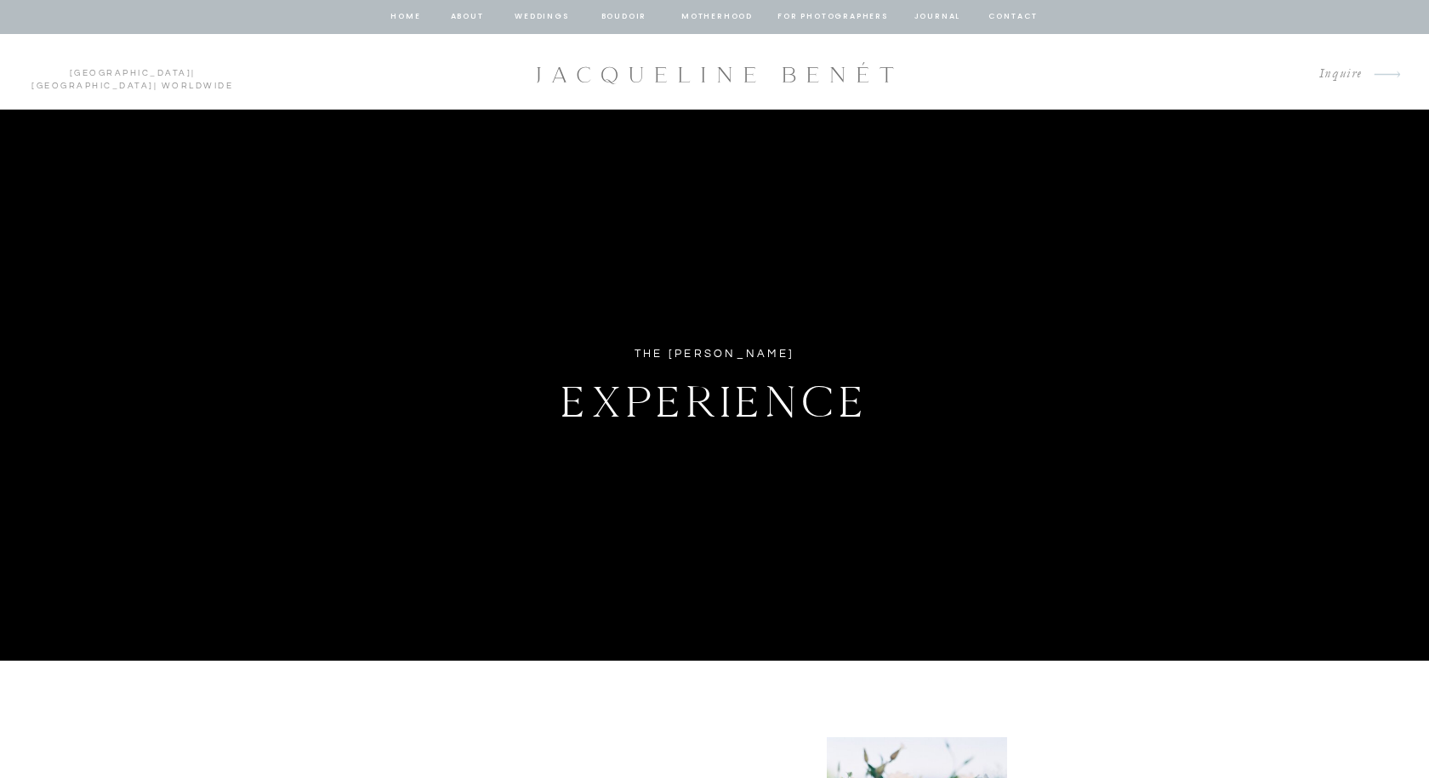 The height and width of the screenshot is (778, 1429). Describe the element at coordinates (937, 17) in the screenshot. I see `a: journal` at that location.